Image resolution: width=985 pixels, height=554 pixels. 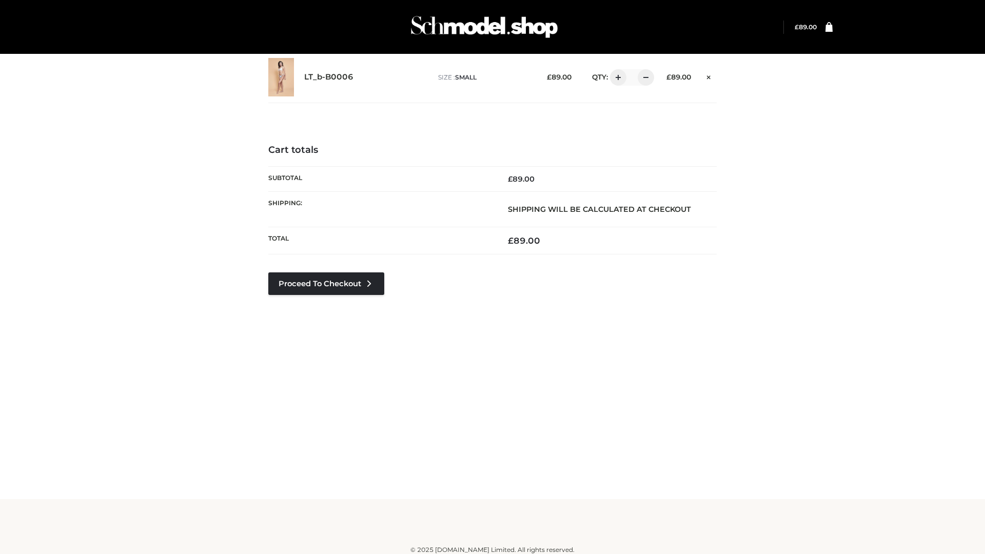 I want to click on strong: Shipping will be calculated at checkout, so click(x=600, y=209).